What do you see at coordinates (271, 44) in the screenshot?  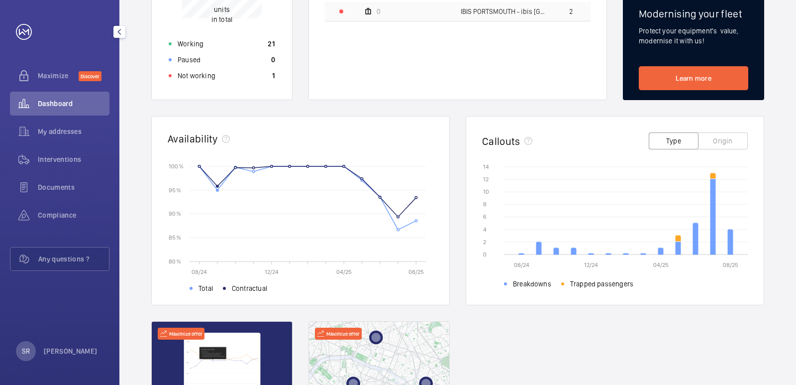 I see `p: 21` at bounding box center [271, 44].